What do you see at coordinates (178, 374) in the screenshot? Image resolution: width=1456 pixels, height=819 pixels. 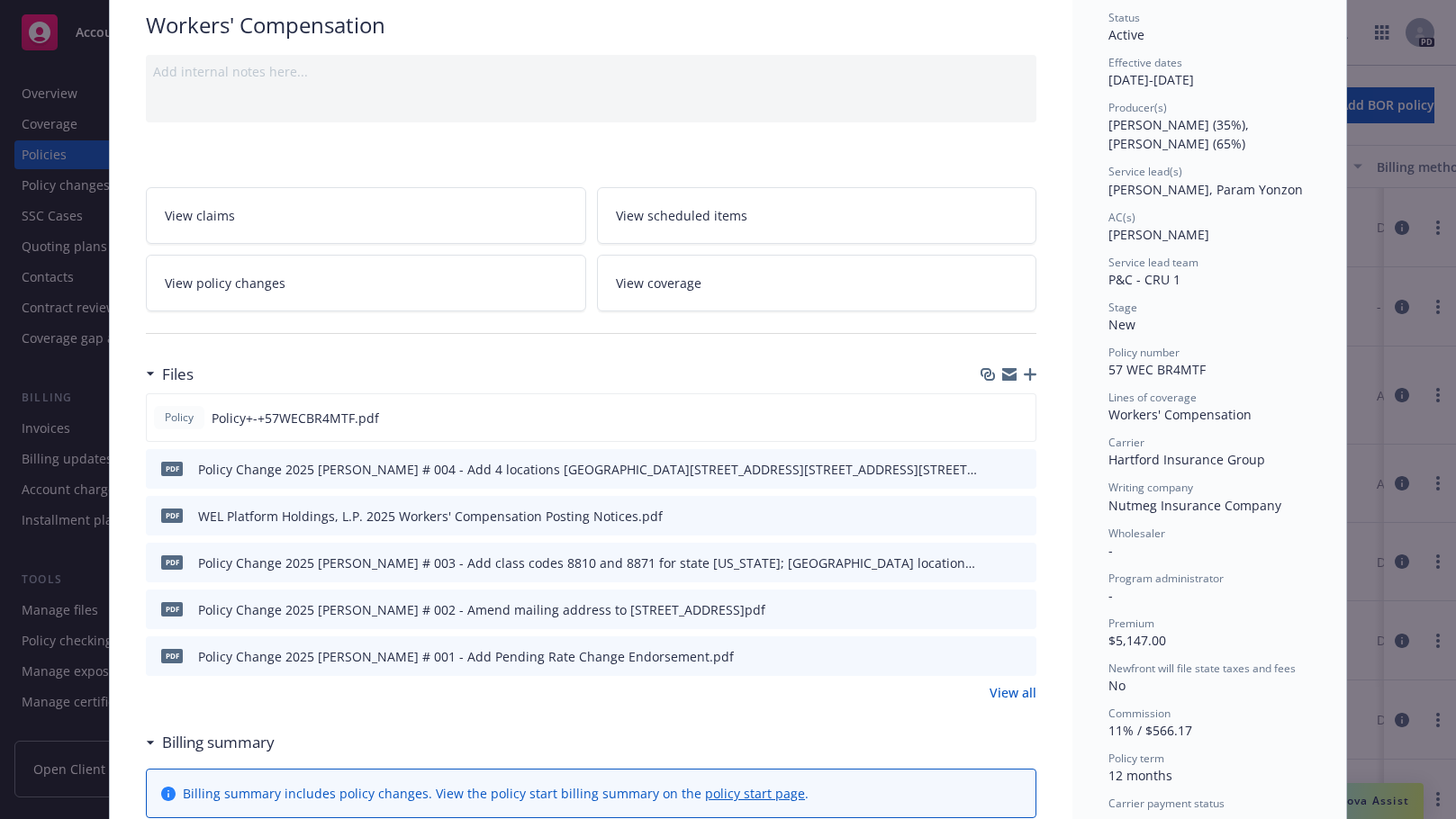 I see `h3: Files` at bounding box center [178, 374].